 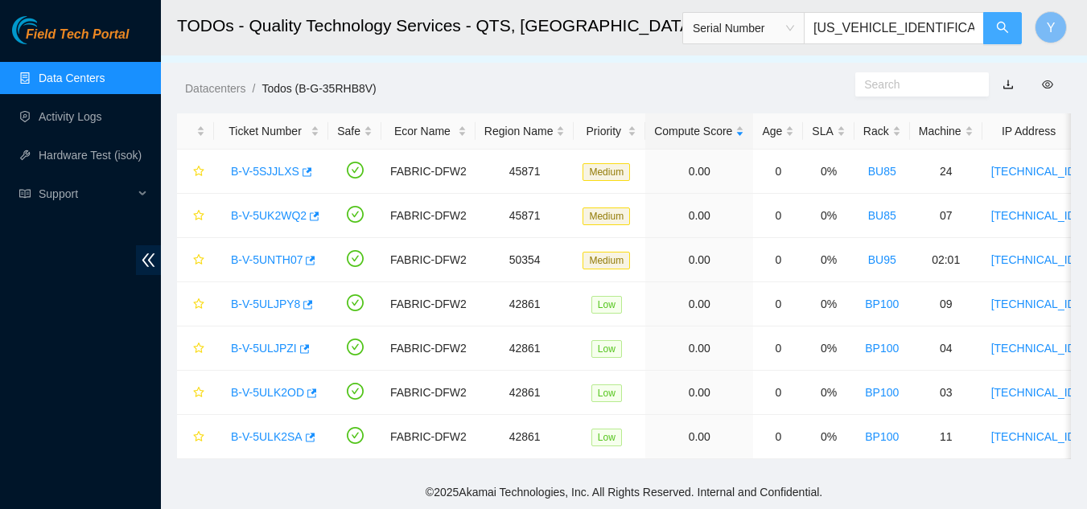 What do you see at coordinates (894, 28) in the screenshot?
I see `input: Enter text here...` at bounding box center [894, 28].